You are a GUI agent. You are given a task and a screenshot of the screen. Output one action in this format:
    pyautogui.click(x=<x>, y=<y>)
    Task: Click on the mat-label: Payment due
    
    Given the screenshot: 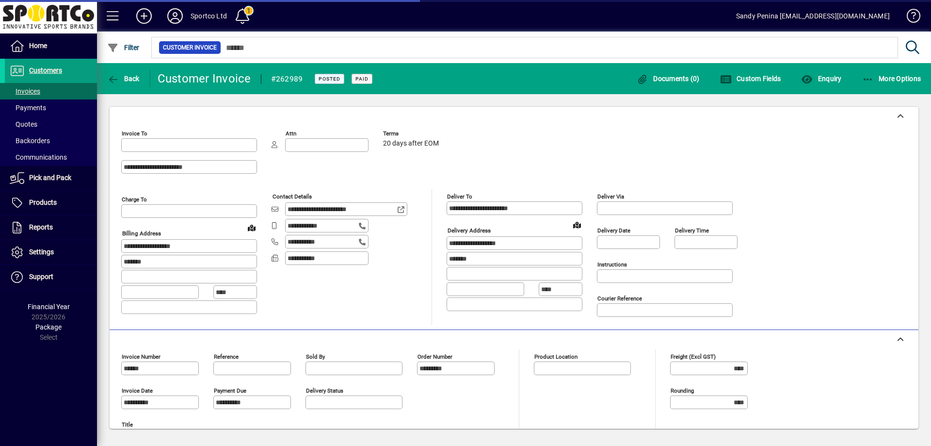 What is the action you would take?
    pyautogui.click(x=230, y=390)
    